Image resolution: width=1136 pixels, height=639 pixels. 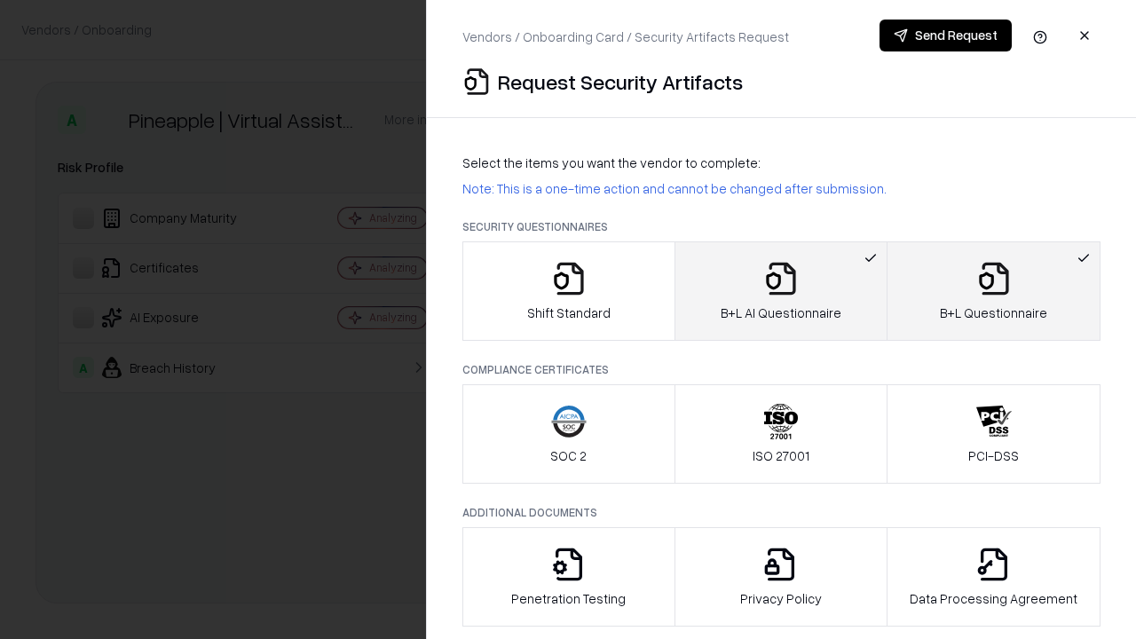 I want to click on p: Select the items you want the vendor to complete:, so click(x=781, y=162).